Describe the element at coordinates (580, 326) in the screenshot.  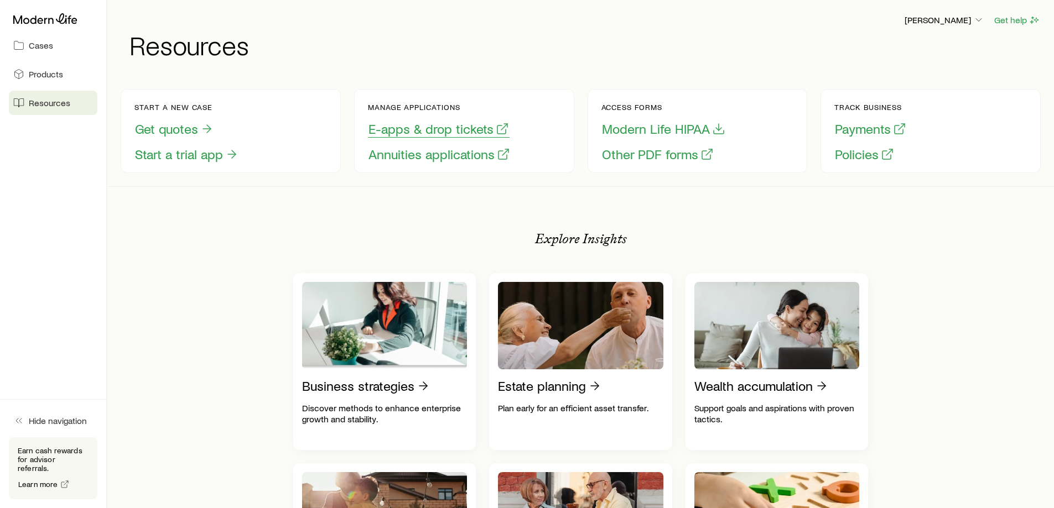
I see `img: Estate planning` at that location.